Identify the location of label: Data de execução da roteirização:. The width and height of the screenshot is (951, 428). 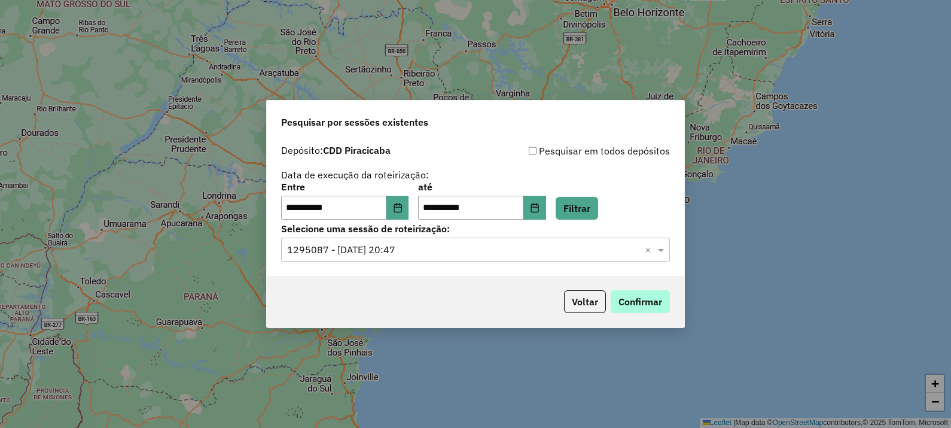
(355, 175).